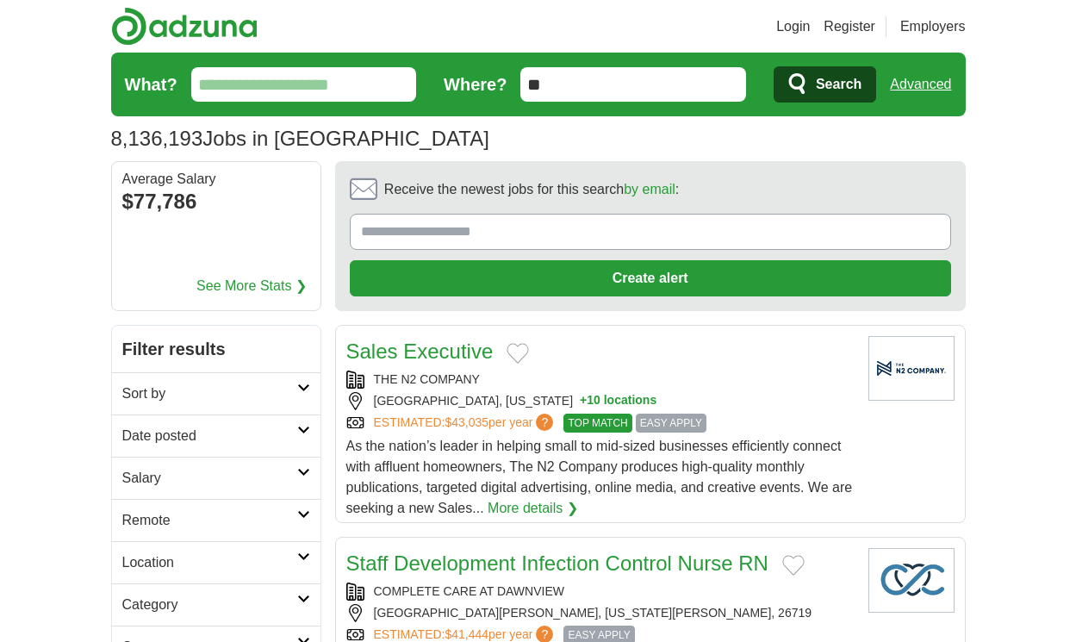 The image size is (1076, 642). Describe the element at coordinates (850, 27) in the screenshot. I see `a: Register` at that location.